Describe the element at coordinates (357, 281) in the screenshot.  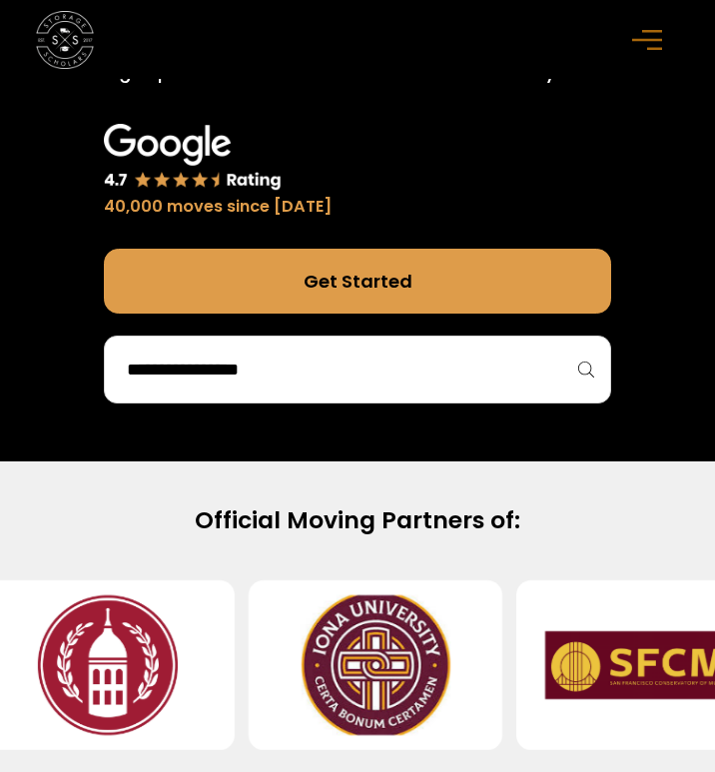
I see `a: Get Started` at that location.